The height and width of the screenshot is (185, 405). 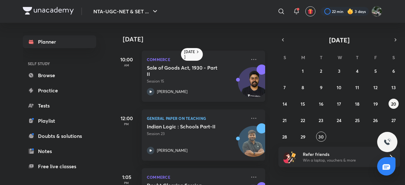 I want to click on abbr: September 10, 2025, so click(x=339, y=87).